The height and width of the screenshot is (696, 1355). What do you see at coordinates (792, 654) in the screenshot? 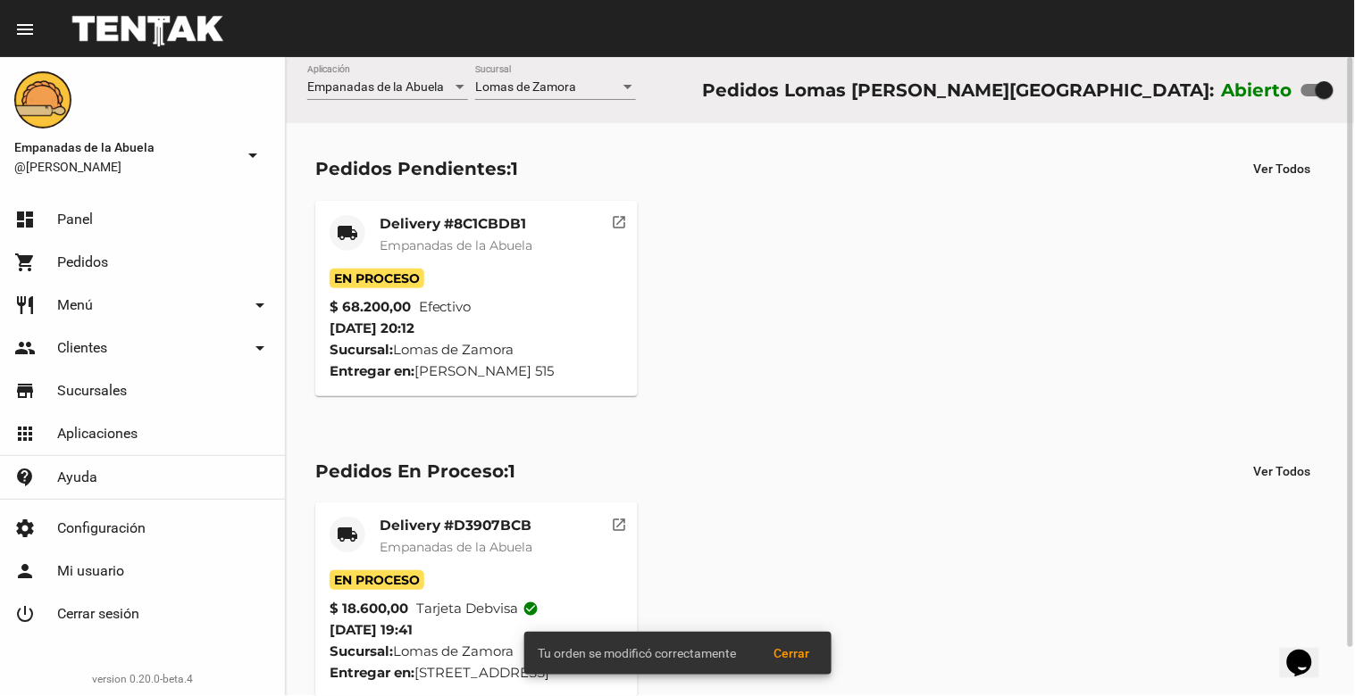
I see `span: Cerrar` at bounding box center [792, 654].